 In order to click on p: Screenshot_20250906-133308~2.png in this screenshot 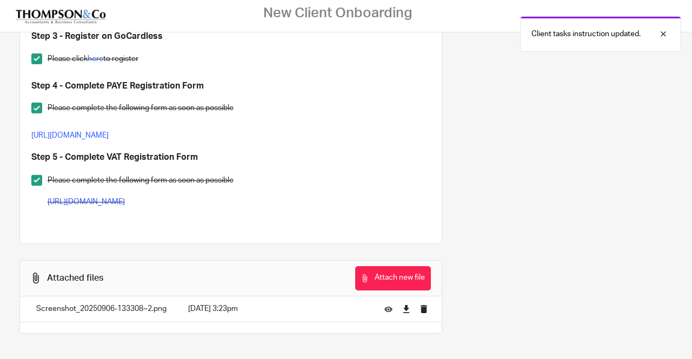, I will do `click(101, 309)`.